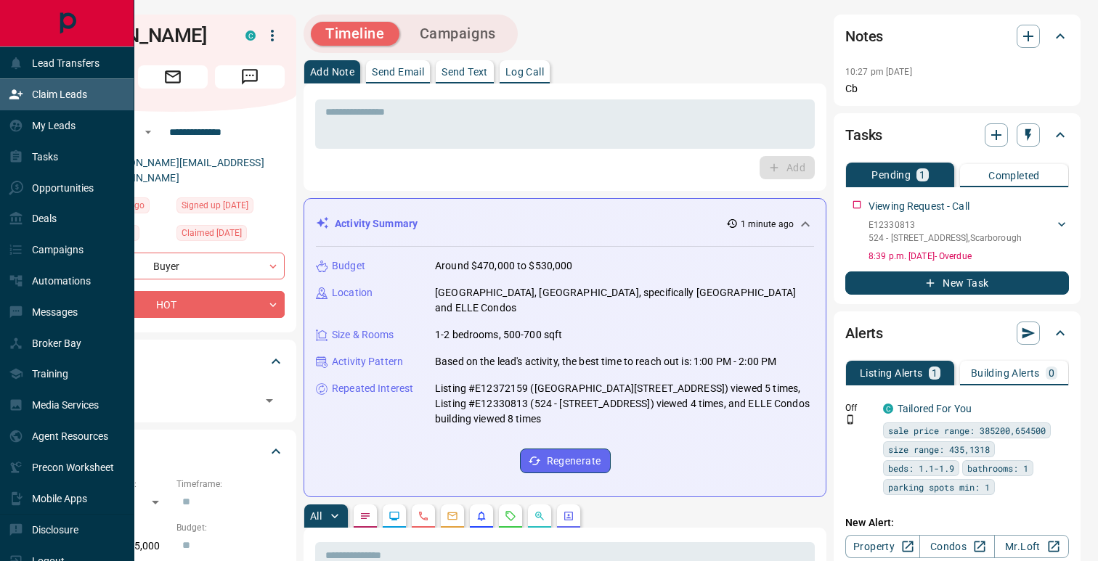 The image size is (1098, 561). What do you see at coordinates (1005, 373) in the screenshot?
I see `p: Building Alerts` at bounding box center [1005, 373].